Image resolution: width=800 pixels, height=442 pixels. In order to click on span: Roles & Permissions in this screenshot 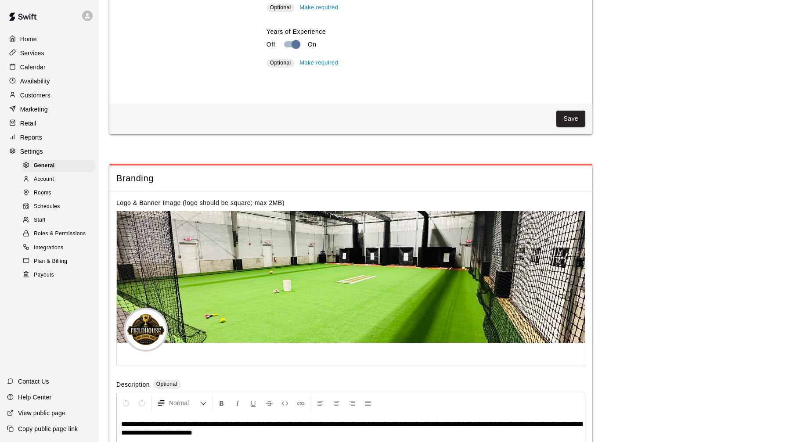, I will do `click(60, 234)`.